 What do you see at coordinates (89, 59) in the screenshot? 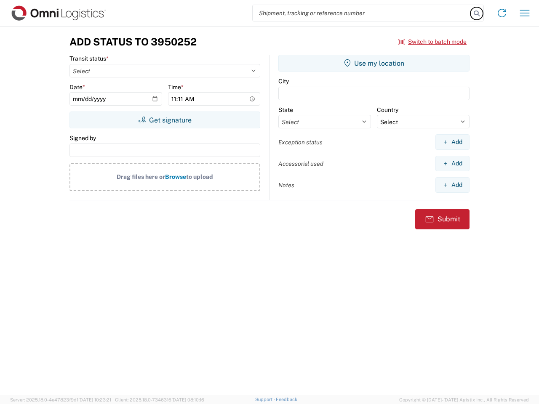
I see `label: Transit status` at bounding box center [89, 59].